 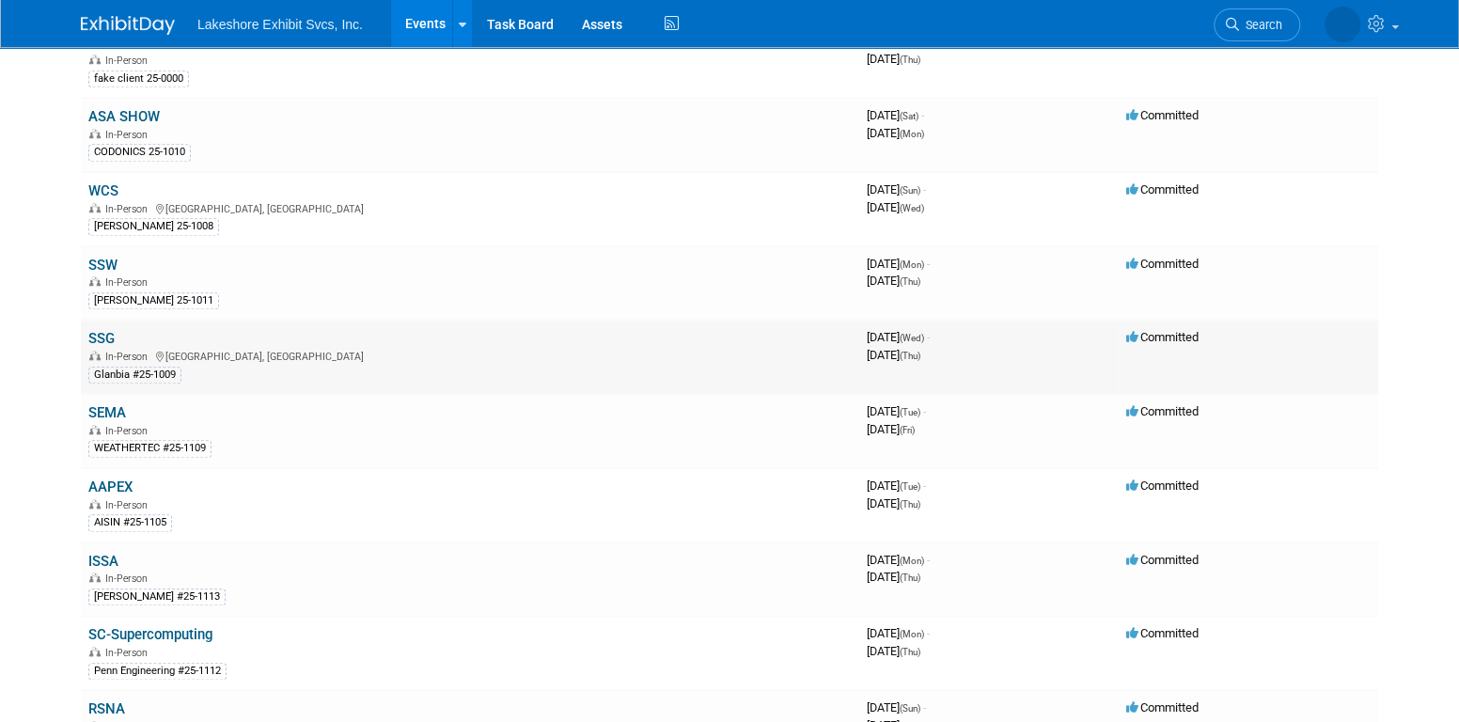 What do you see at coordinates (103, 265) in the screenshot?
I see `a: SSW` at bounding box center [103, 265].